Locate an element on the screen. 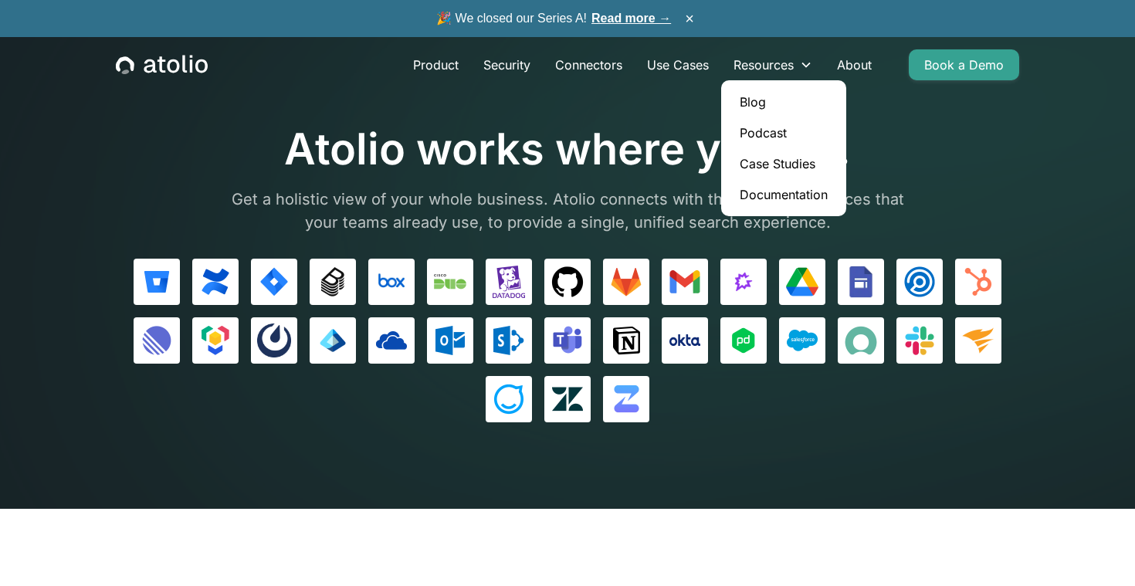 The image size is (1135, 586). a: Podcast is located at coordinates (784, 133).